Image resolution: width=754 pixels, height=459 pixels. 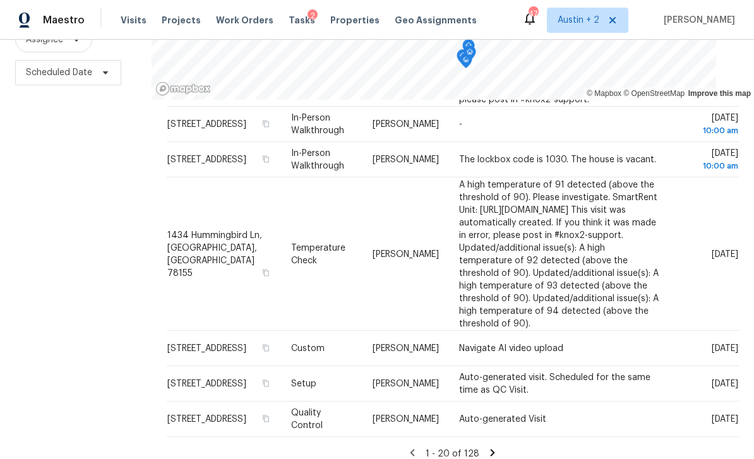 What do you see at coordinates (245, 20) in the screenshot?
I see `span: Work Orders` at bounding box center [245, 20].